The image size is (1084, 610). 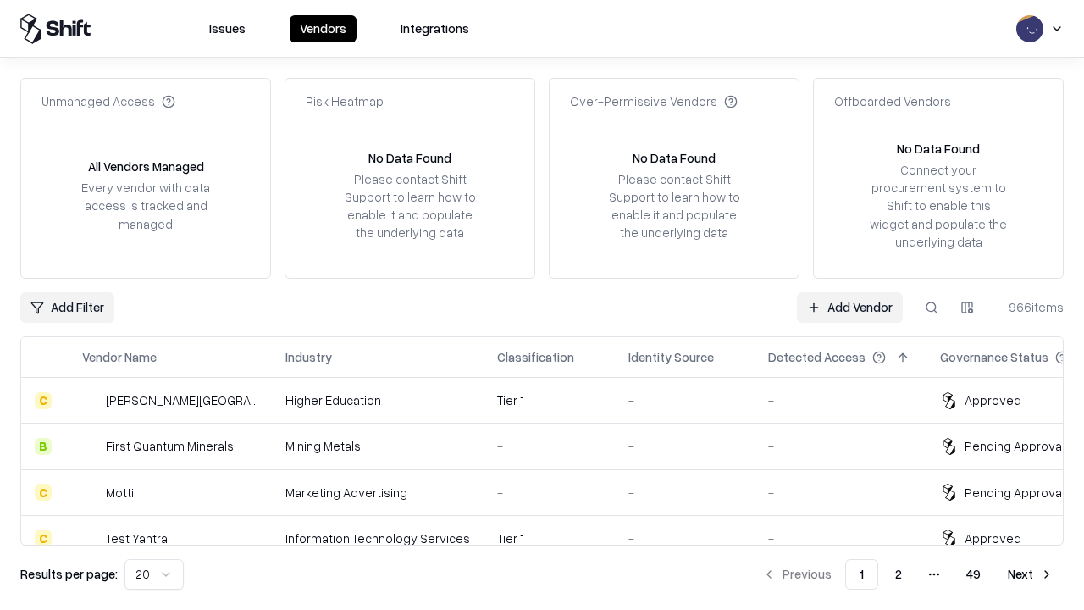 What do you see at coordinates (898, 574) in the screenshot?
I see `button: 2` at bounding box center [898, 574].